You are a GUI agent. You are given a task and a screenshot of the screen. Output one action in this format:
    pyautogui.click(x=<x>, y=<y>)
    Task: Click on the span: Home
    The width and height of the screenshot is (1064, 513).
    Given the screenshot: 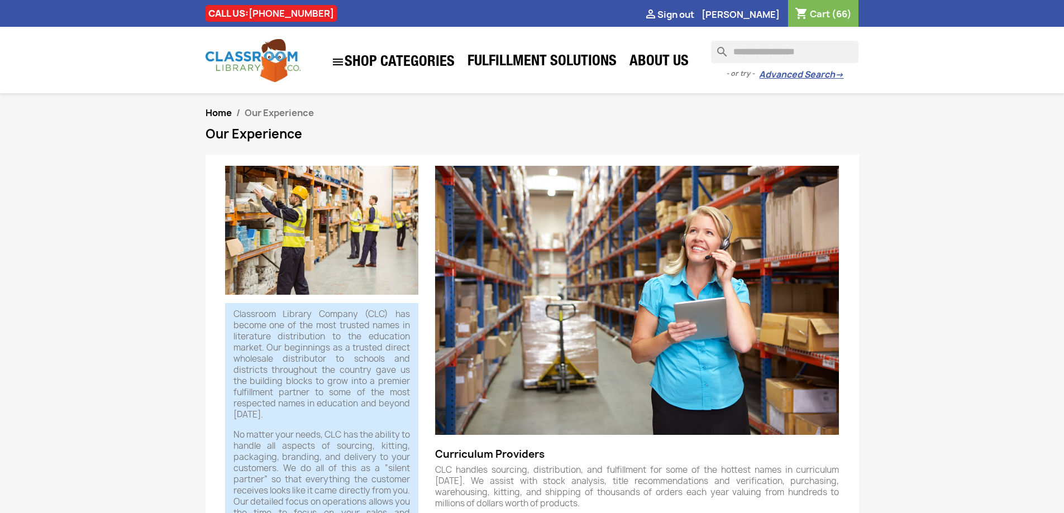 What is the action you would take?
    pyautogui.click(x=218, y=113)
    